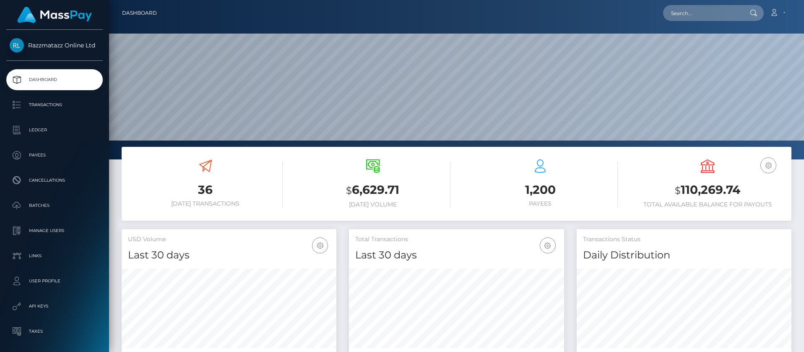 The height and width of the screenshot is (352, 804). What do you see at coordinates (55, 256) in the screenshot?
I see `a: Links` at bounding box center [55, 256].